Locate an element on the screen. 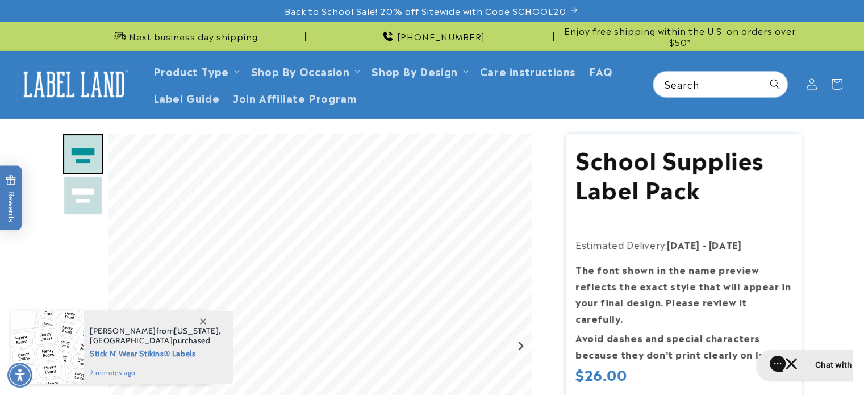  span: Join Affiliate Program is located at coordinates (295, 97).